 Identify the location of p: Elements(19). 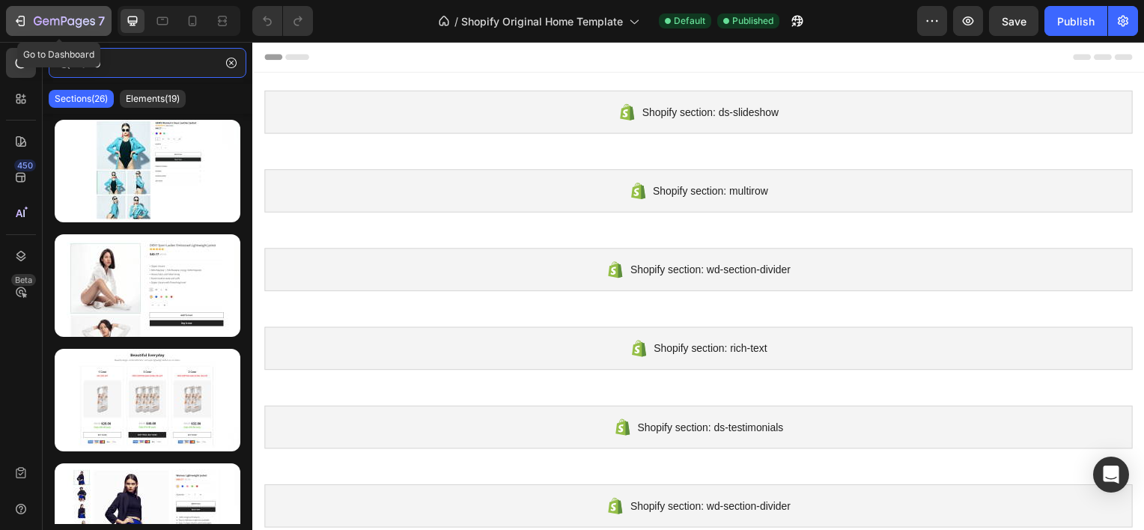
(153, 99).